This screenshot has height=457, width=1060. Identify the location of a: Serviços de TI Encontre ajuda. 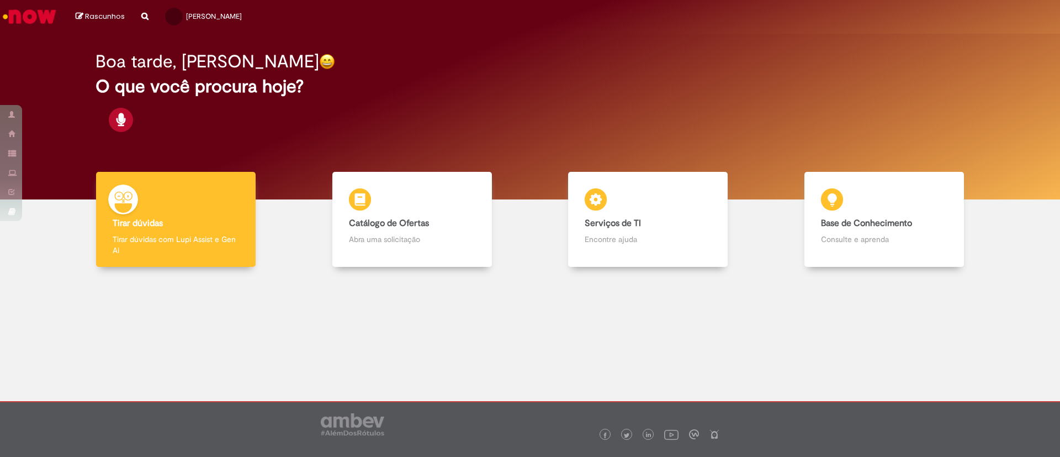
(648, 219).